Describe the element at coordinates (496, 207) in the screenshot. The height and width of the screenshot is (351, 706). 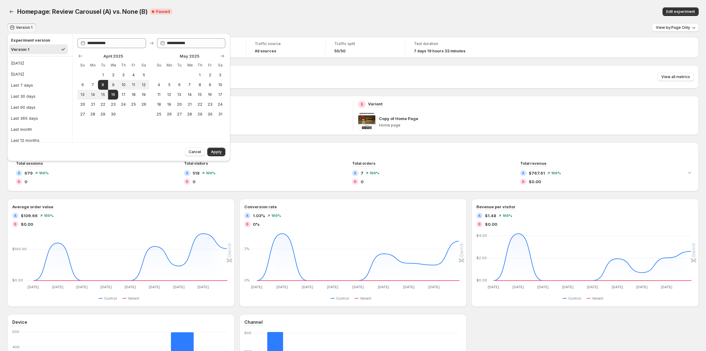
I see `h3: Revenue per visitor` at that location.